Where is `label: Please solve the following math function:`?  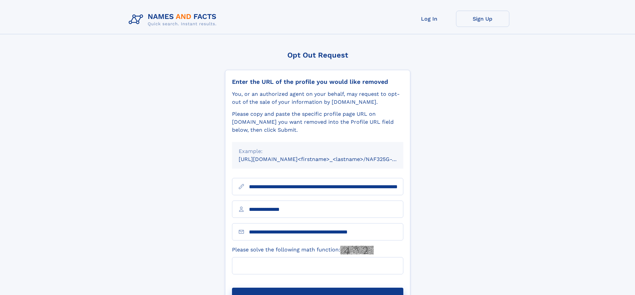 label: Please solve the following math function: is located at coordinates (302, 251).